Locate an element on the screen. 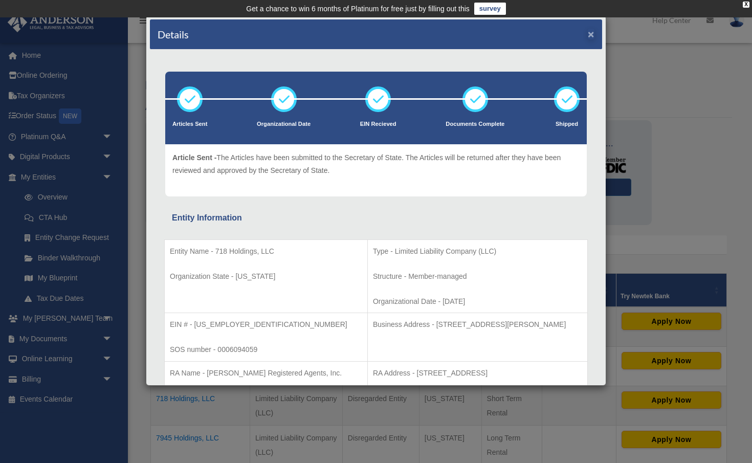 The height and width of the screenshot is (463, 752). h4: Details is located at coordinates (173, 34).